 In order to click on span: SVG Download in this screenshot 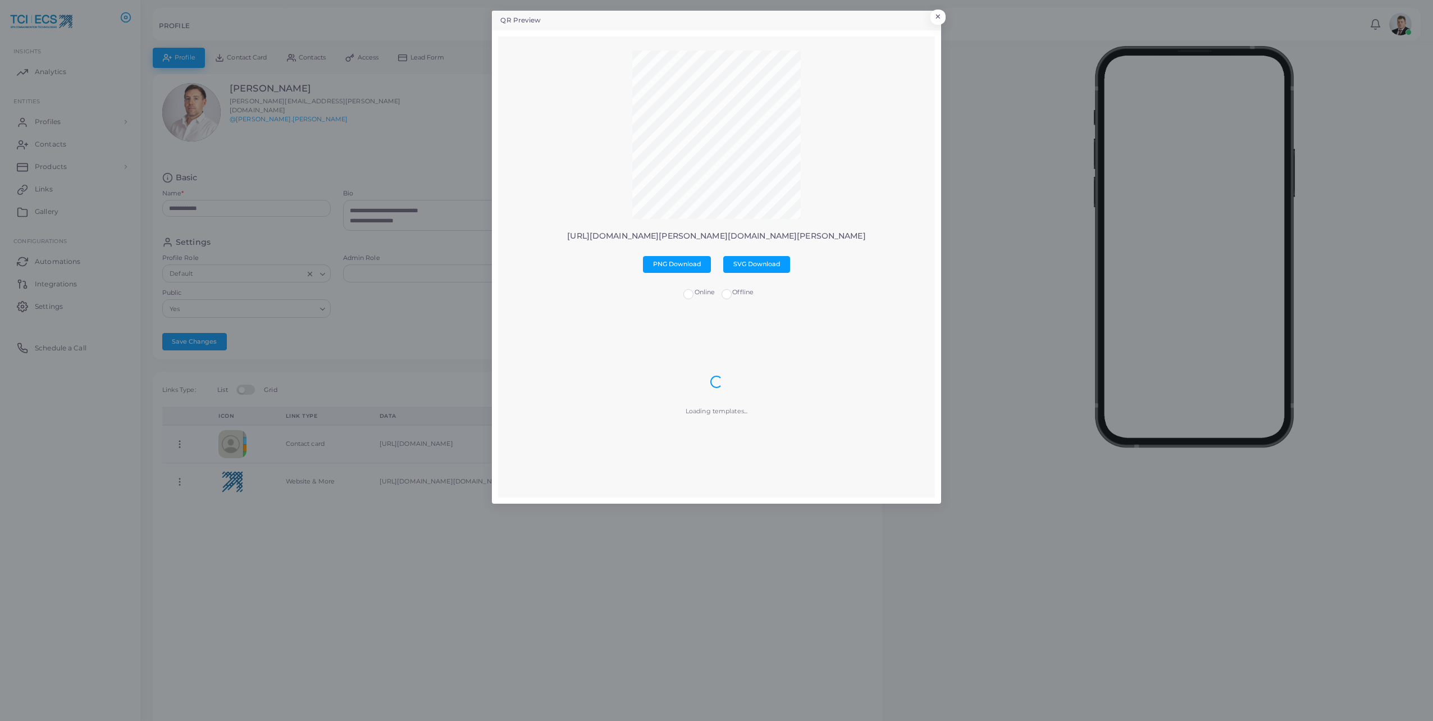, I will do `click(757, 264)`.